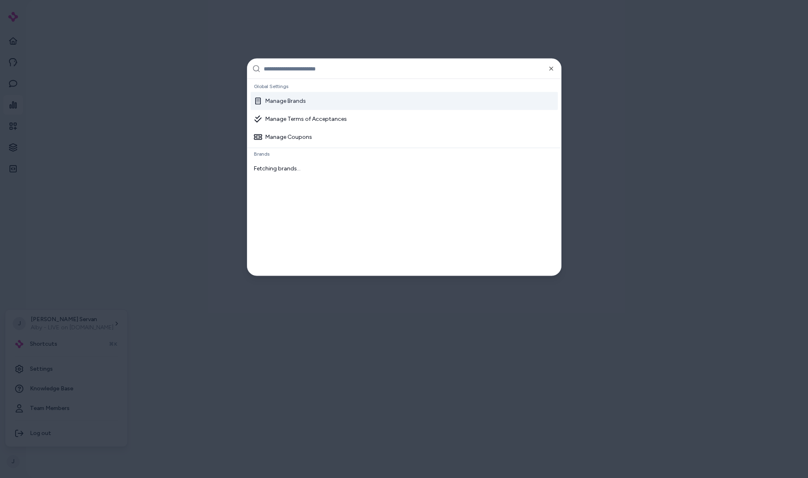 The image size is (808, 478). I want to click on div: Manage Terms of Acceptances, so click(300, 119).